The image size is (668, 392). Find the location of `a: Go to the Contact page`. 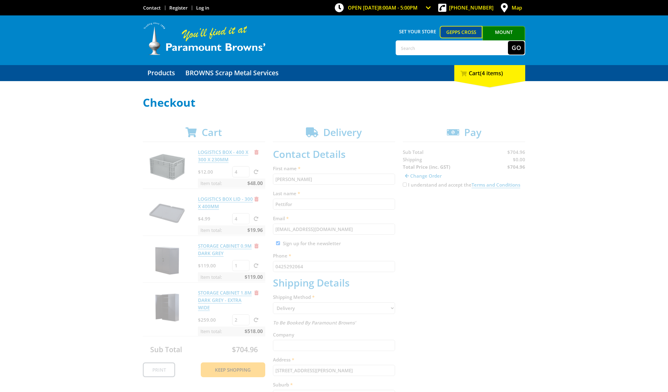

a: Go to the Contact page is located at coordinates (152, 8).